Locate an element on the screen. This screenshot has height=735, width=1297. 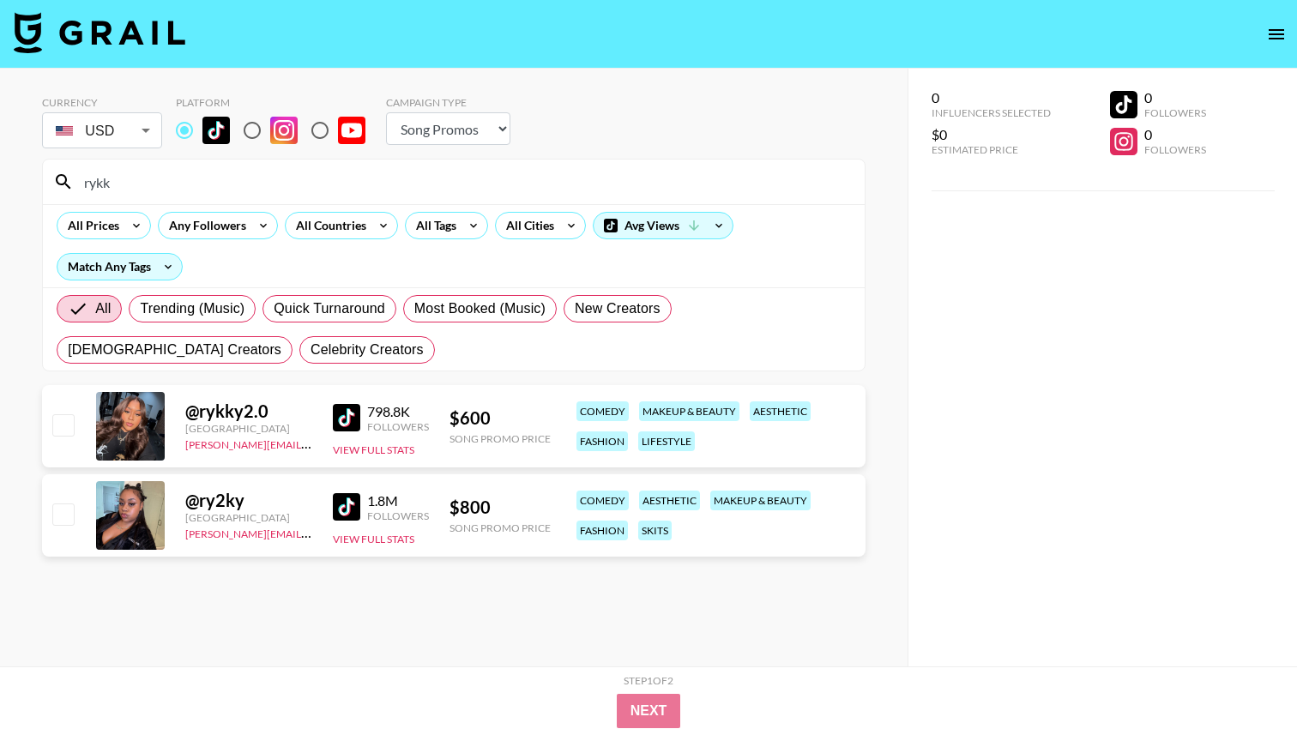
div: All Countries is located at coordinates (328, 226).